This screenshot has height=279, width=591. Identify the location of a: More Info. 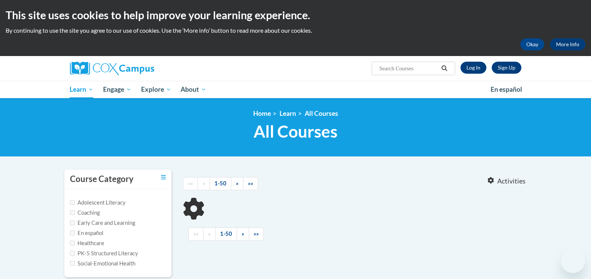
(568, 44).